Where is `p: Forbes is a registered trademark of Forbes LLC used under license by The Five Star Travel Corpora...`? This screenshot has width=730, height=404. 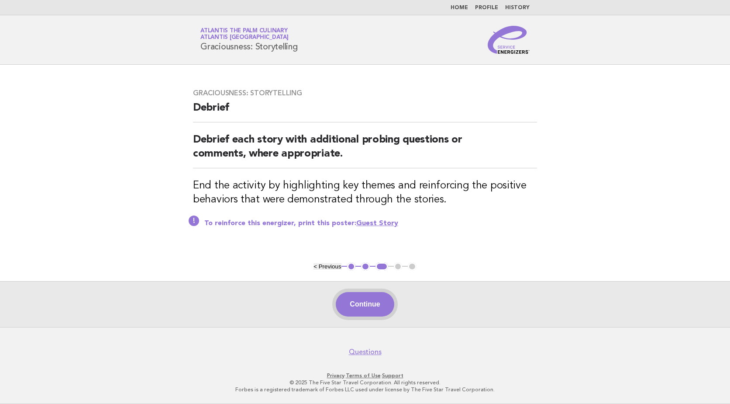
p: Forbes is a registered trademark of Forbes LLC used under license by The Five Star Travel Corpora... is located at coordinates (365, 389).